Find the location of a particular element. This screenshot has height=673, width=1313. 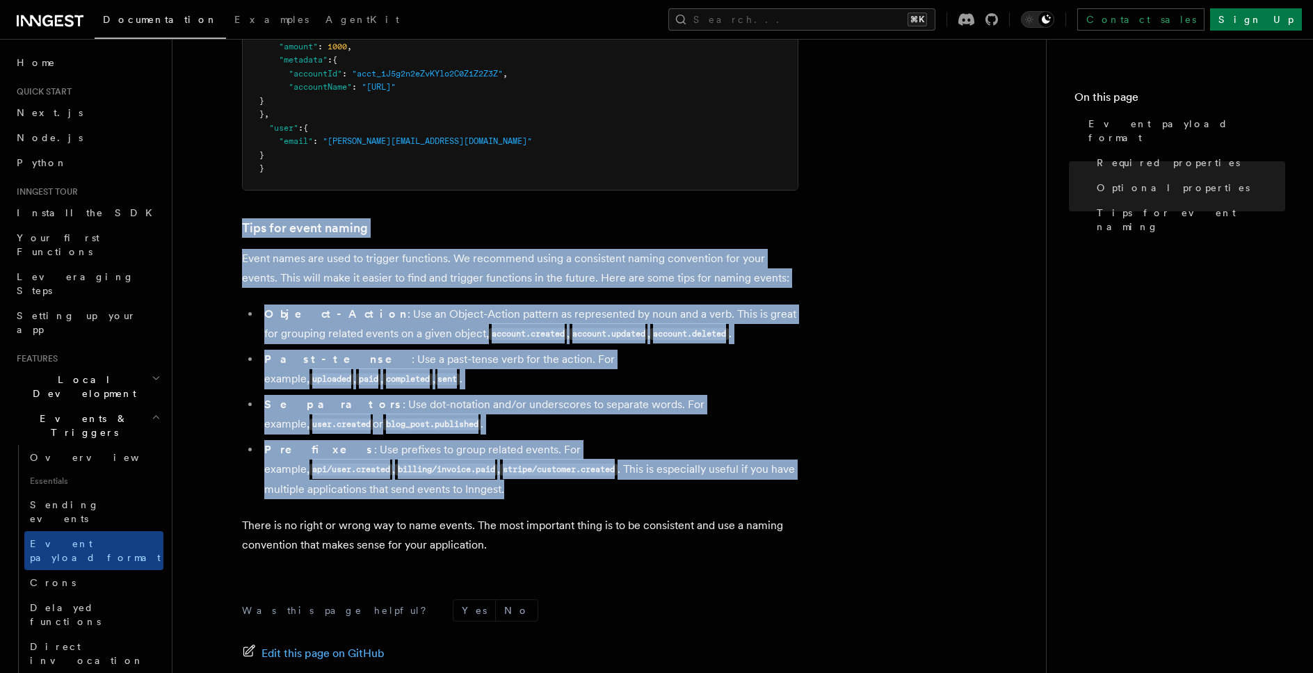

span: "metadata" is located at coordinates (303, 60).